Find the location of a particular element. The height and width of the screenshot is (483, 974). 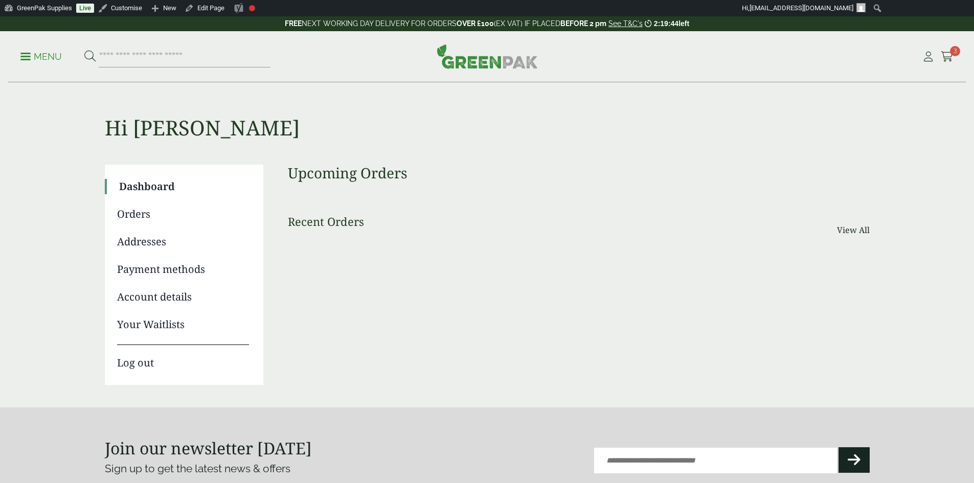

span: 2:19:44 is located at coordinates (666, 24).